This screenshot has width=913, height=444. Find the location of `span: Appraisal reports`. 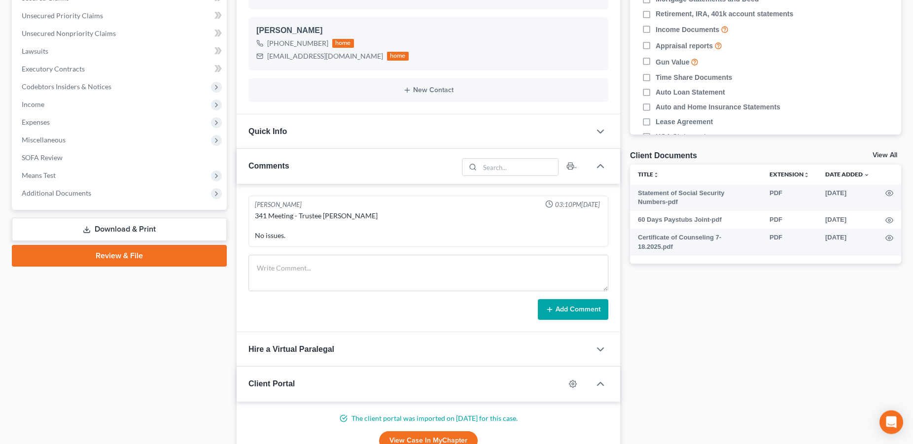

span: Appraisal reports is located at coordinates (684, 46).